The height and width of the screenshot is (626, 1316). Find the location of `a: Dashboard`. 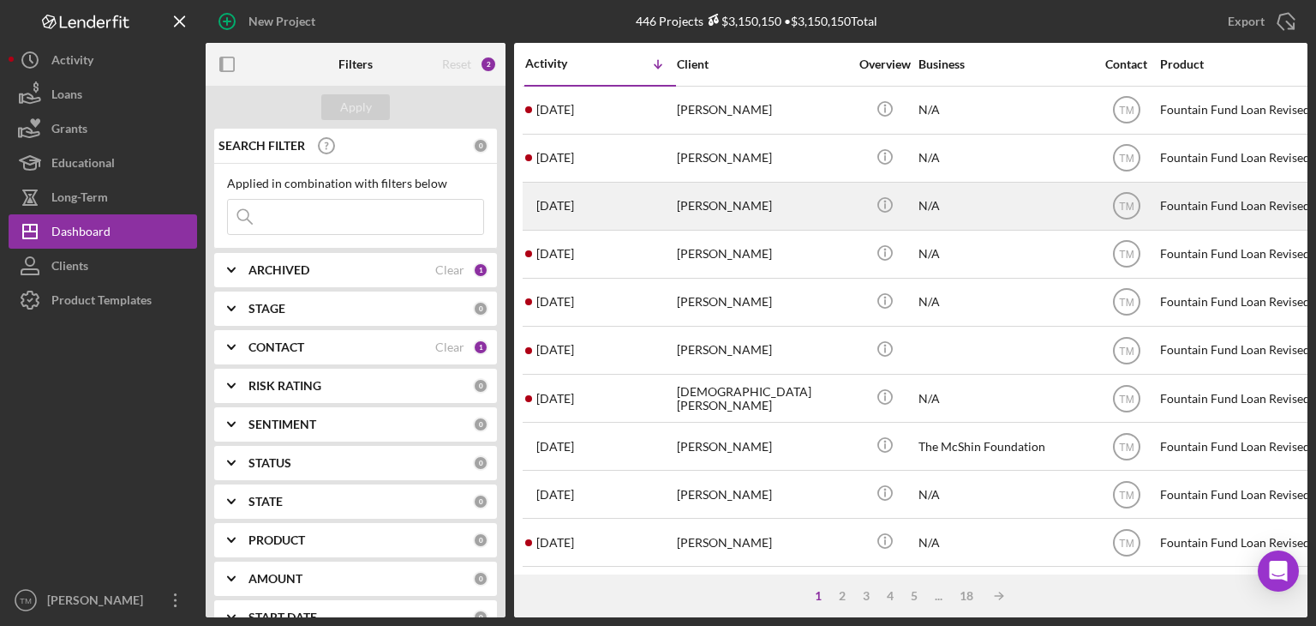

a: Dashboard is located at coordinates (103, 231).